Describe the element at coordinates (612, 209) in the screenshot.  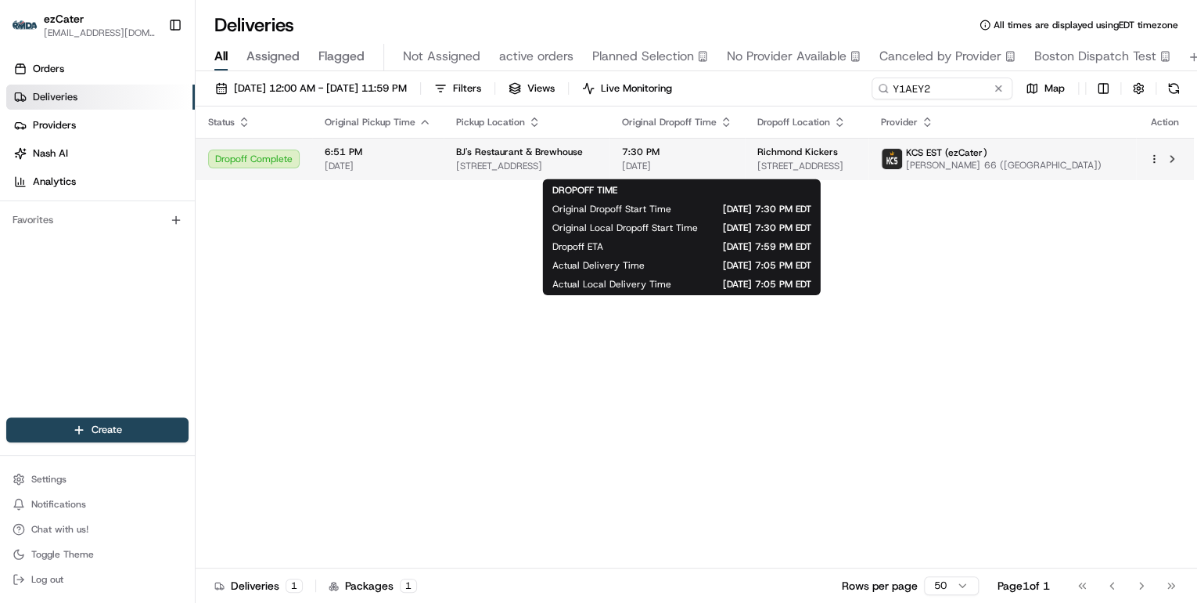
I see `span: Original Dropoff Start Time` at that location.